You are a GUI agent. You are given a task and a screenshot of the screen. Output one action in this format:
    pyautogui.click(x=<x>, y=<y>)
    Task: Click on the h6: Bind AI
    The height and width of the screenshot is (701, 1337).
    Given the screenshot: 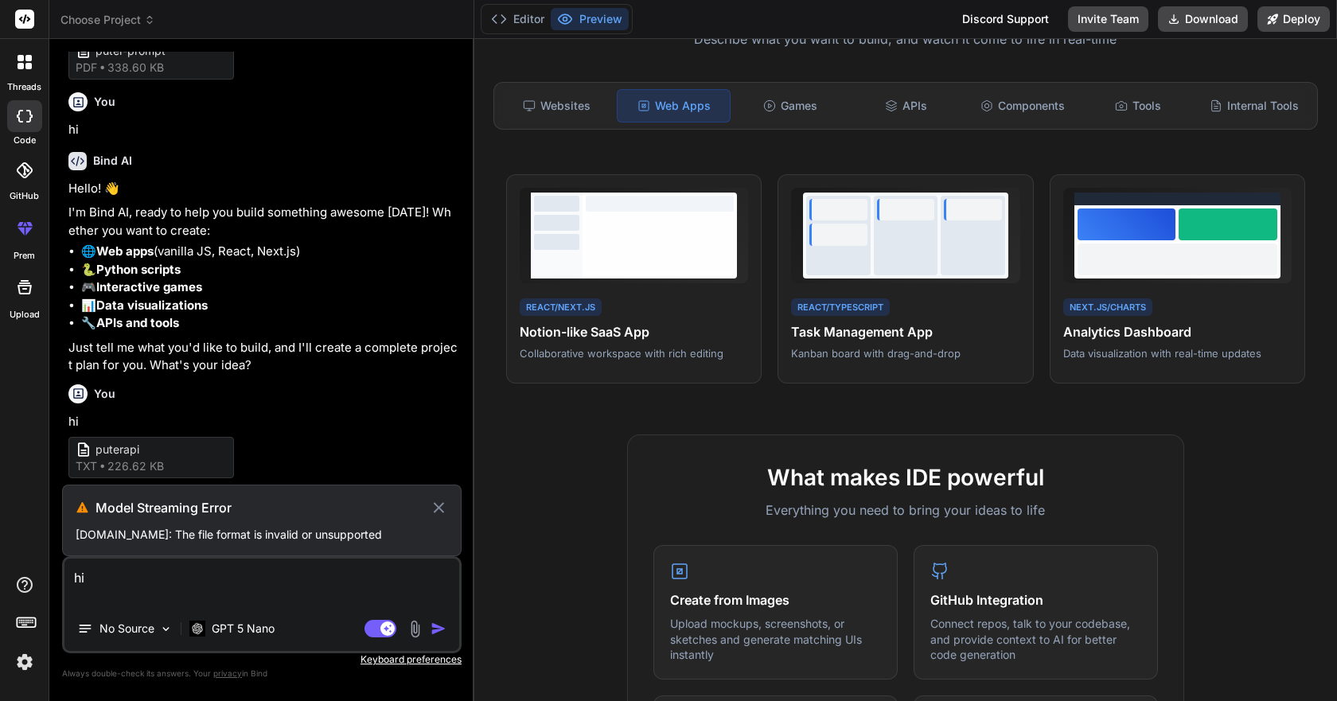 What is the action you would take?
    pyautogui.click(x=112, y=161)
    